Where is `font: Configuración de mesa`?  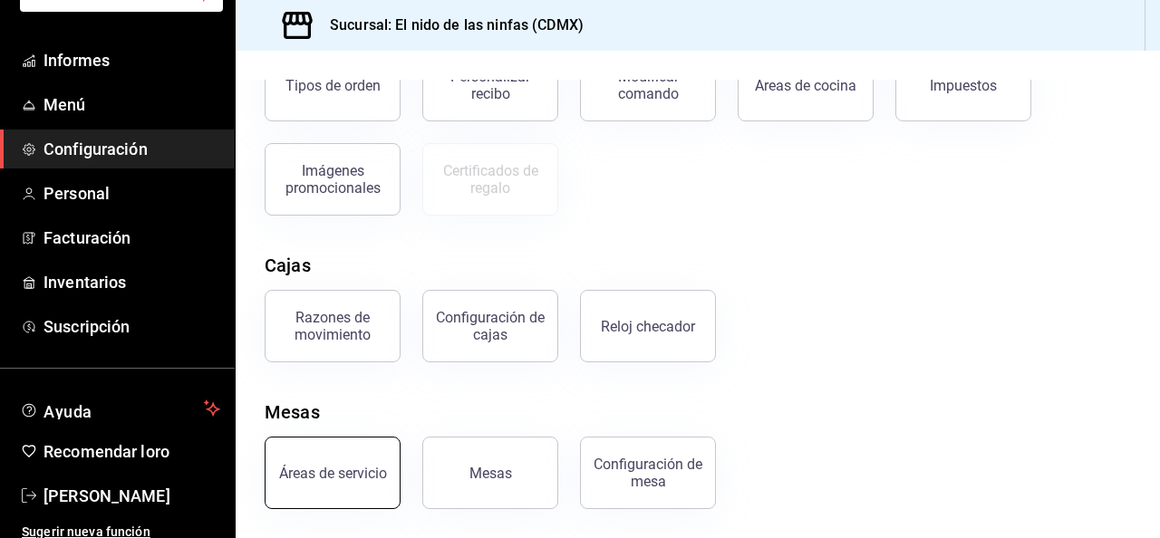 font: Configuración de mesa is located at coordinates (648, 473).